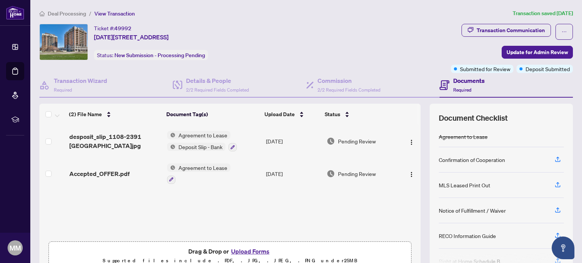  Describe the element at coordinates (15, 13) in the screenshot. I see `img: logo` at that location.